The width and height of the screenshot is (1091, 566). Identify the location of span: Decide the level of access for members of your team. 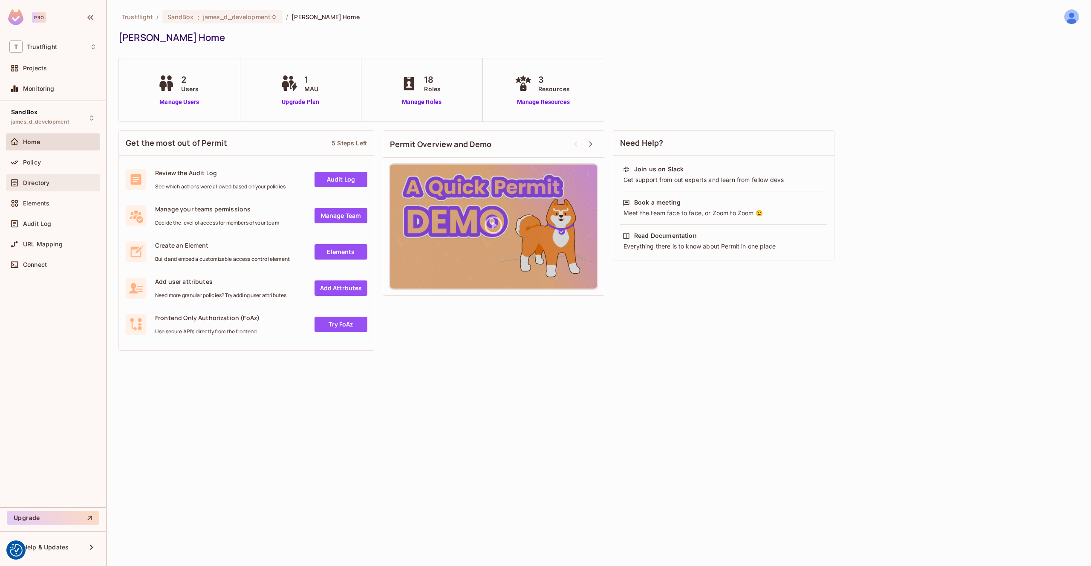
(217, 223).